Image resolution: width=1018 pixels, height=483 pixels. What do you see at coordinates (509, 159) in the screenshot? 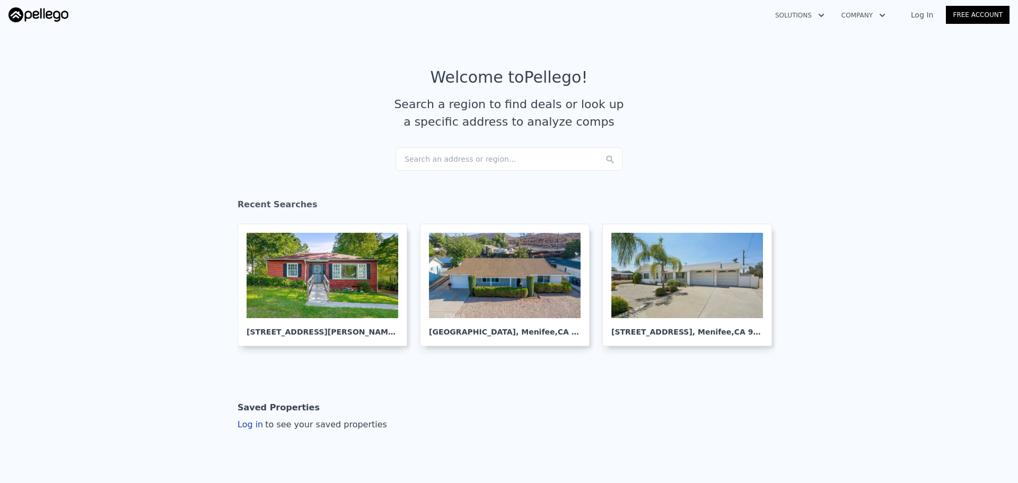
I see `div: Search an address or region...` at bounding box center [509, 159].